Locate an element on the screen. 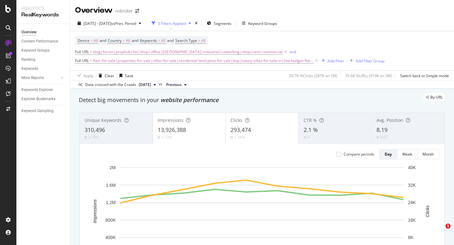 The width and height of the screenshot is (454, 245). a: Keywords is located at coordinates (43, 69).